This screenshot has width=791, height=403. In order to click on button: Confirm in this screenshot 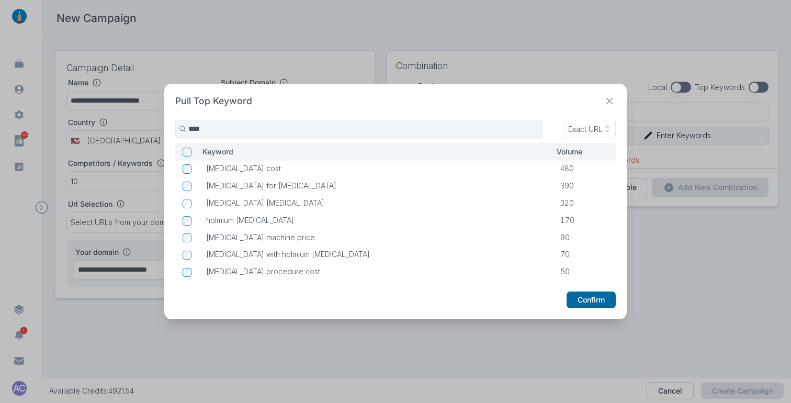, I will do `click(591, 300)`.